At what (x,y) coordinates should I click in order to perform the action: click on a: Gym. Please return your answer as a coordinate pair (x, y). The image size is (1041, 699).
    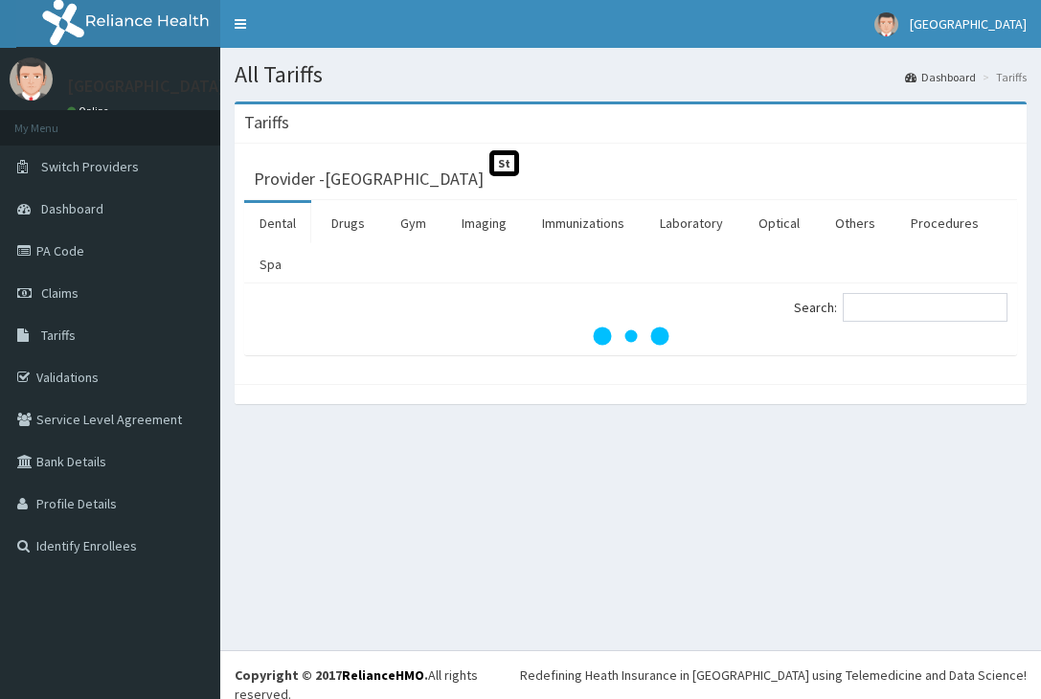
    Looking at the image, I should click on (413, 223).